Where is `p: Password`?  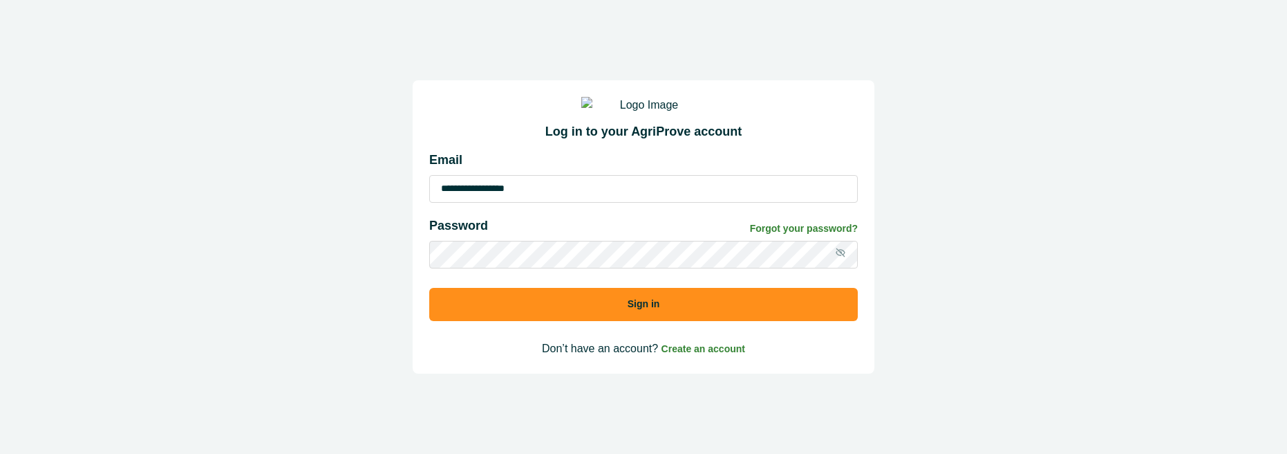
p: Password is located at coordinates (458, 225).